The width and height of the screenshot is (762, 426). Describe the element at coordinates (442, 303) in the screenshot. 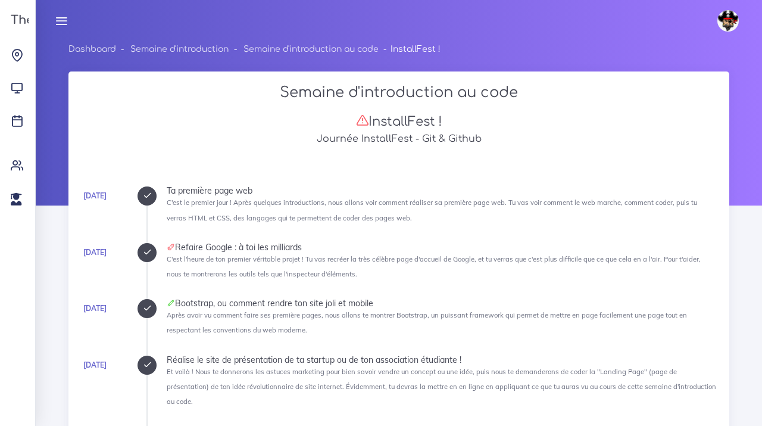

I see `div: Bootstrap, ou comment rendre ton site joli et mobile` at that location.